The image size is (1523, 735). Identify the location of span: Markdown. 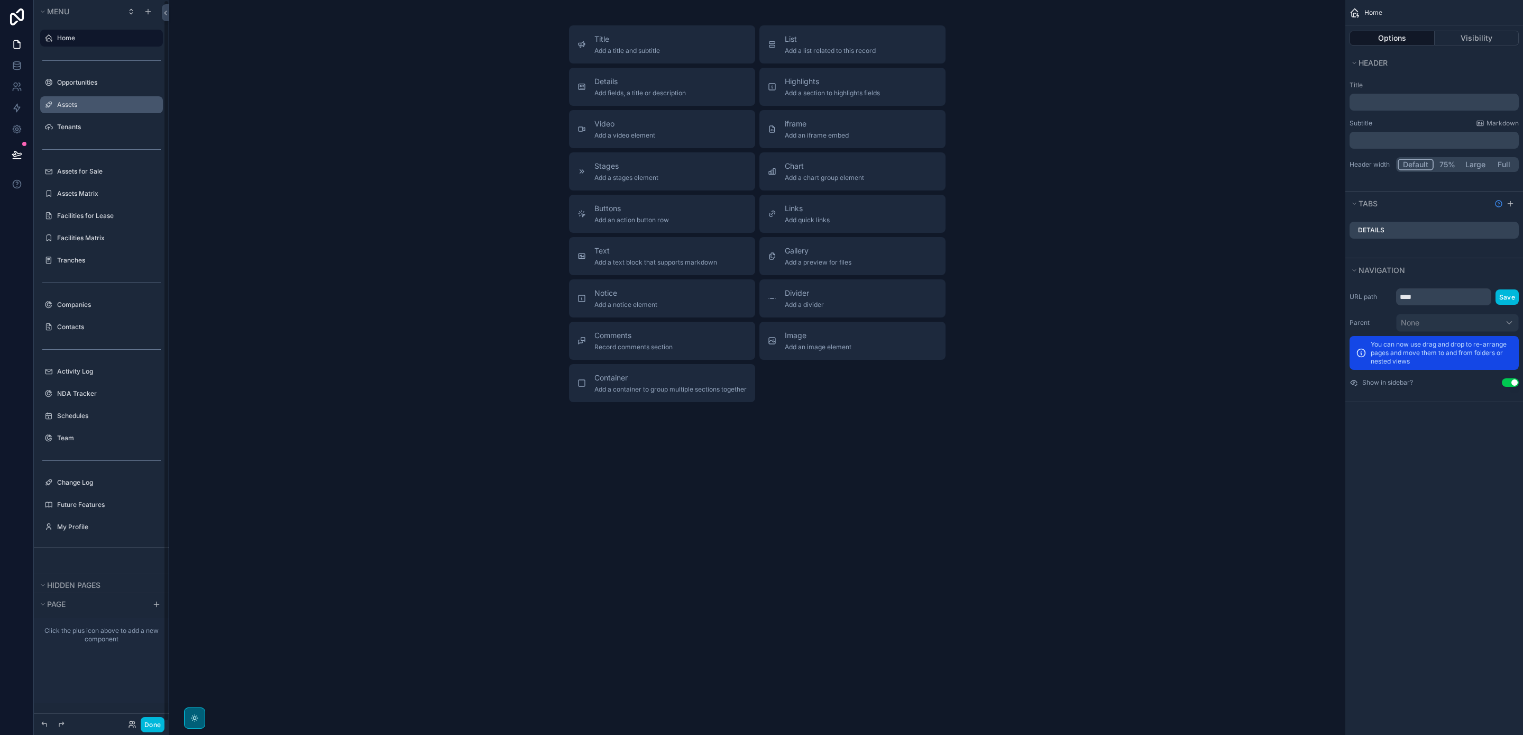
(1503, 123).